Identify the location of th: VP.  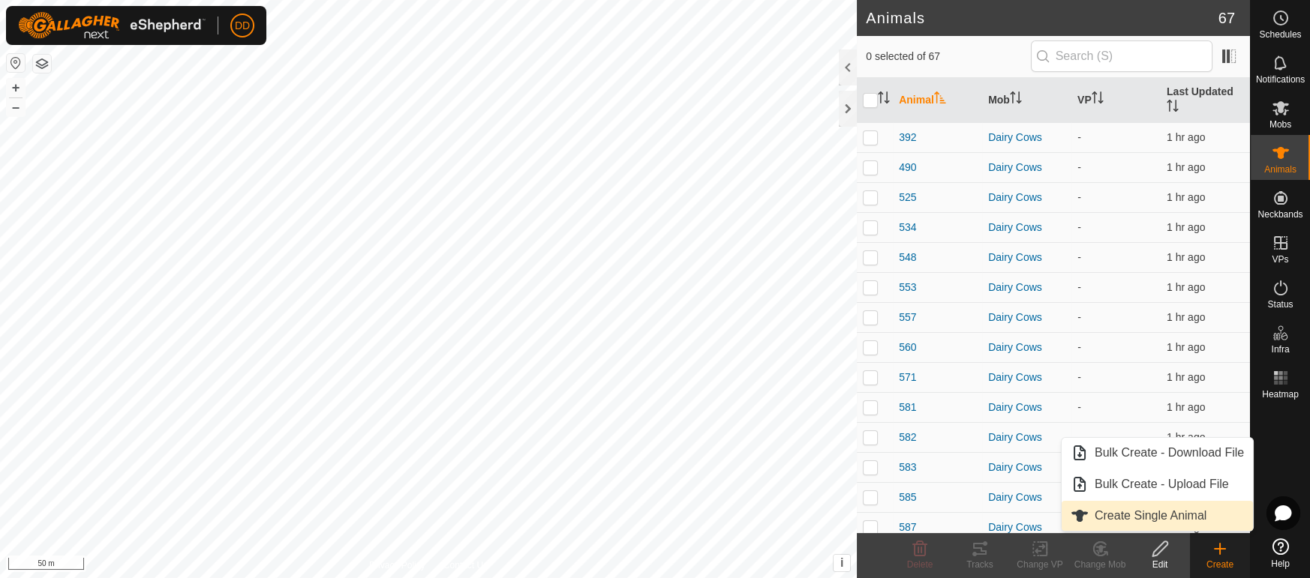
(1116, 101).